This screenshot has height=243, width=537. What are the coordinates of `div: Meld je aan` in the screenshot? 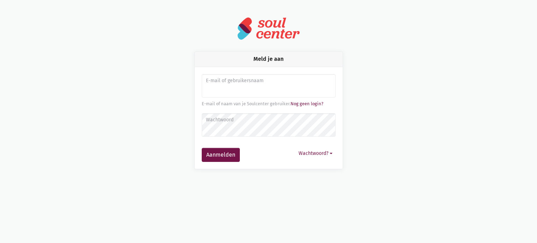 It's located at (268, 59).